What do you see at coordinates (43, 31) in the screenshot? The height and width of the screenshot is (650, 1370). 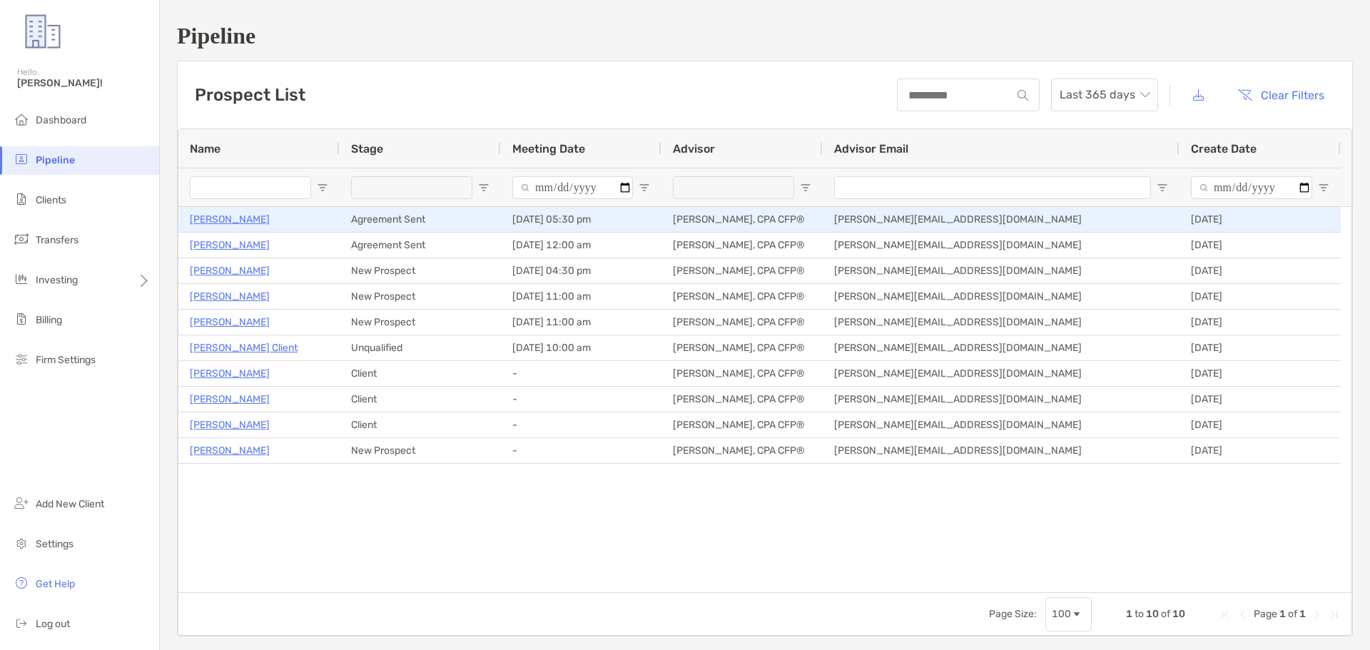 I see `img: Zoe Logo` at bounding box center [43, 31].